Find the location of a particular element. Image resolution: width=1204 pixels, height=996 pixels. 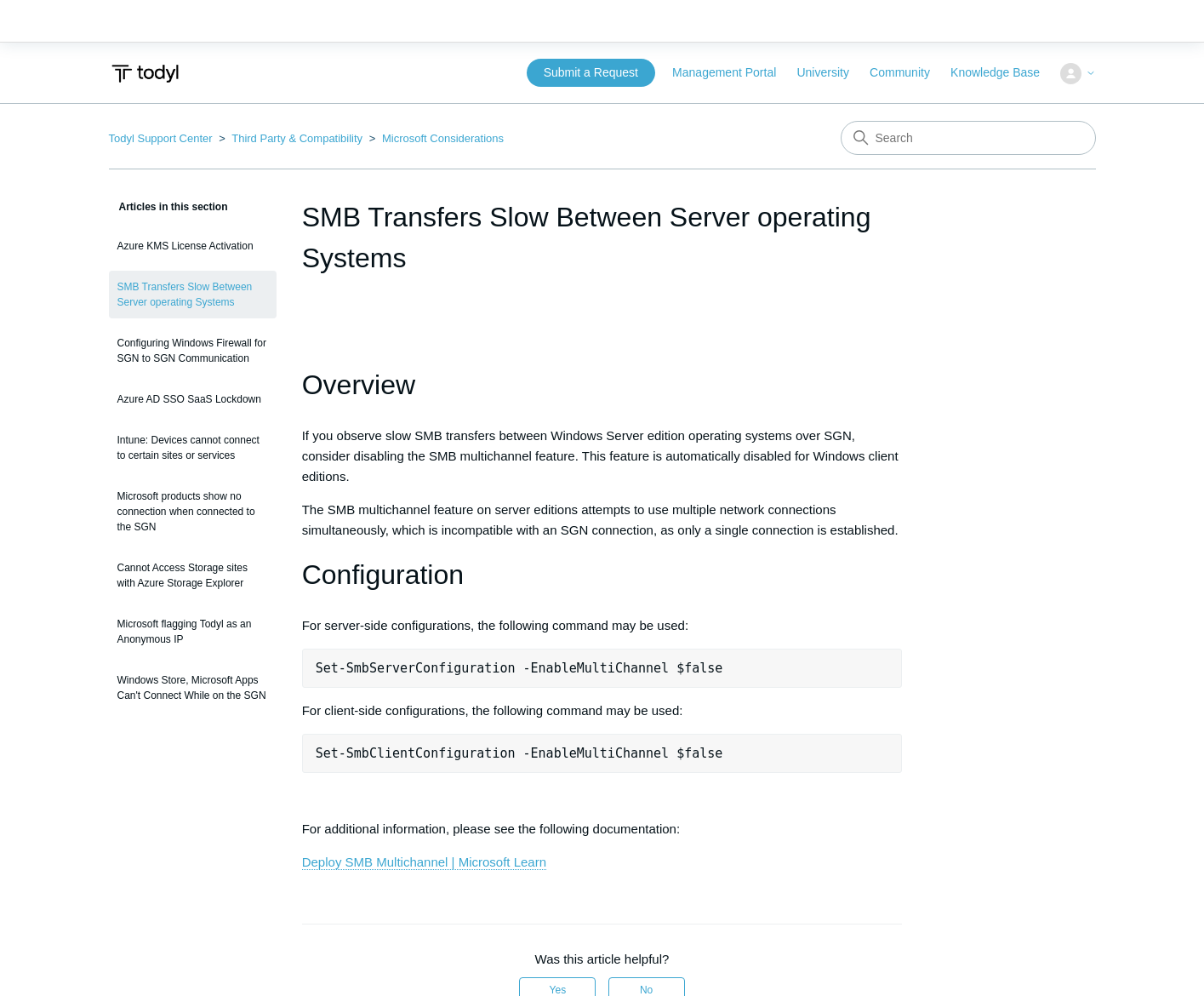

h1: SMB Transfers Slow Between Server operating Systems is located at coordinates (603, 238).